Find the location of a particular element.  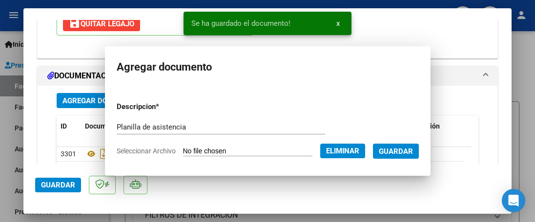

span: Seleccionar Archivo is located at coordinates (146, 151).